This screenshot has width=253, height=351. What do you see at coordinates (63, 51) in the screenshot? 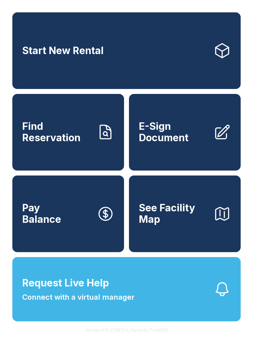
I see `span: Start New Rental` at bounding box center [63, 51].